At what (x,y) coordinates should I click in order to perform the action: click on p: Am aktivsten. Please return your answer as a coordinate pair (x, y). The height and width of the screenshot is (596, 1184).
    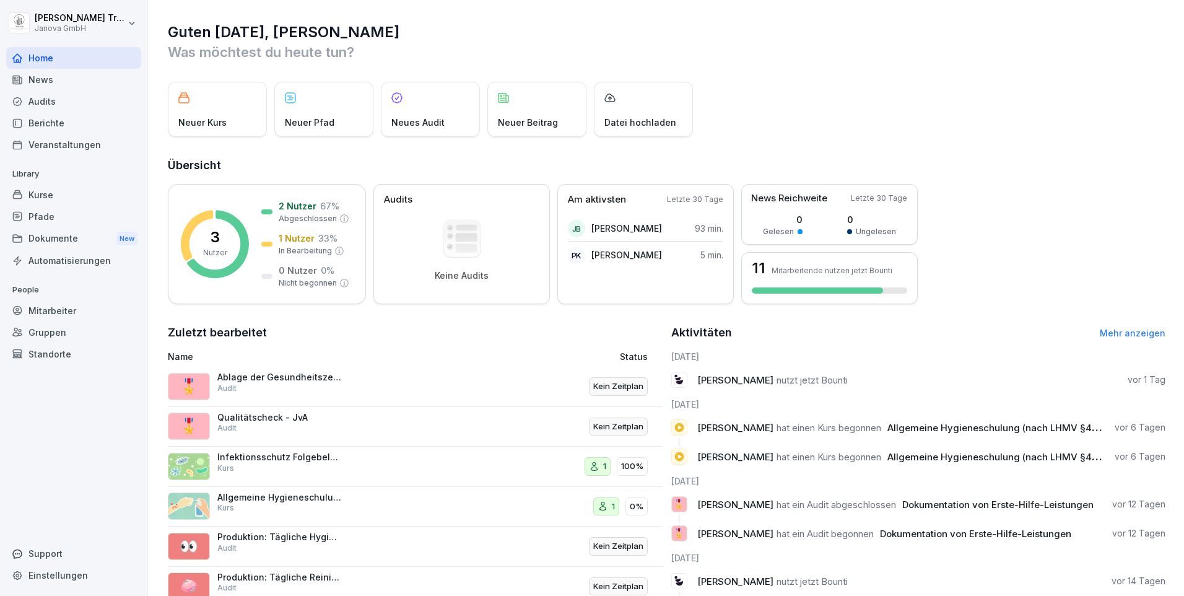
    Looking at the image, I should click on (597, 199).